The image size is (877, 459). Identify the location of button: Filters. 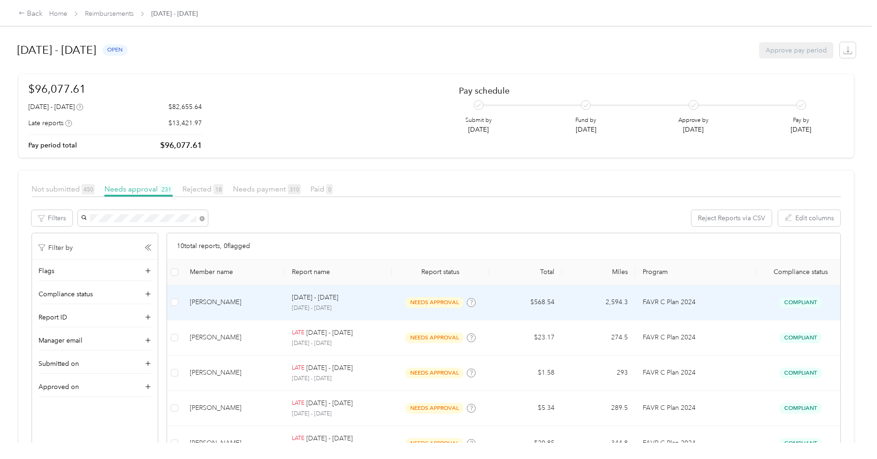
(52, 218).